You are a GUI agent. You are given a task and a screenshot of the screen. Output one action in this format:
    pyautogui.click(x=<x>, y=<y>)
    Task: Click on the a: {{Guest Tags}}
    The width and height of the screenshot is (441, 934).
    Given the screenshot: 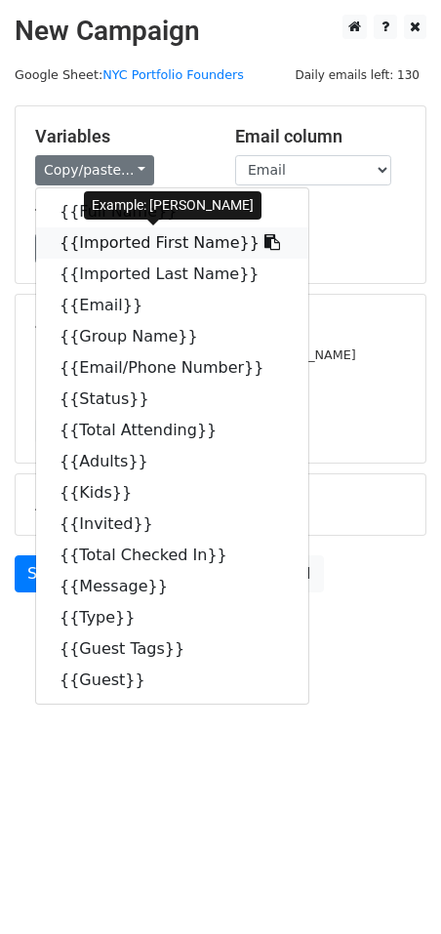 What is the action you would take?
    pyautogui.click(x=172, y=649)
    